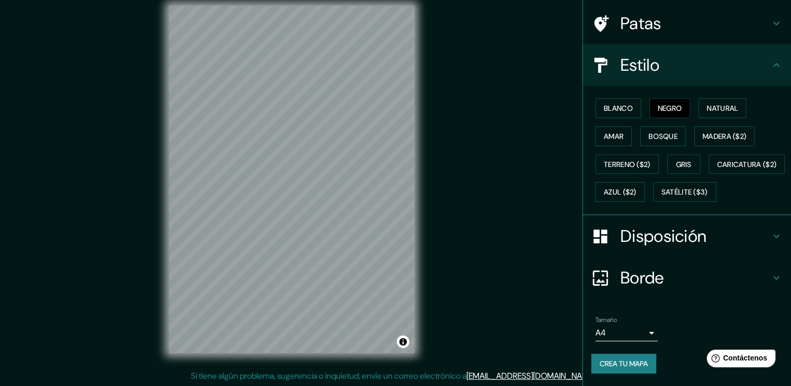  Describe the element at coordinates (722, 108) in the screenshot. I see `font: Natural` at that location.